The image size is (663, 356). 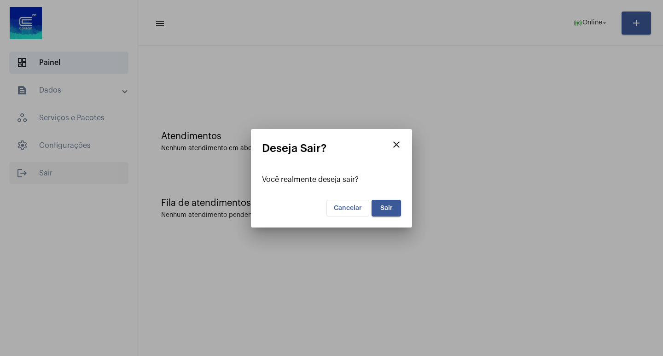 What do you see at coordinates (396, 145) in the screenshot?
I see `mat-icon: close` at bounding box center [396, 145].